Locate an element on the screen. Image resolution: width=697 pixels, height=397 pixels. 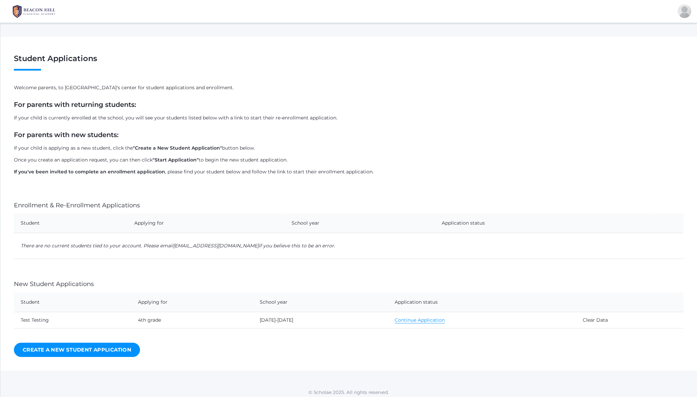
a: Create a New Student Application is located at coordinates (77, 350).